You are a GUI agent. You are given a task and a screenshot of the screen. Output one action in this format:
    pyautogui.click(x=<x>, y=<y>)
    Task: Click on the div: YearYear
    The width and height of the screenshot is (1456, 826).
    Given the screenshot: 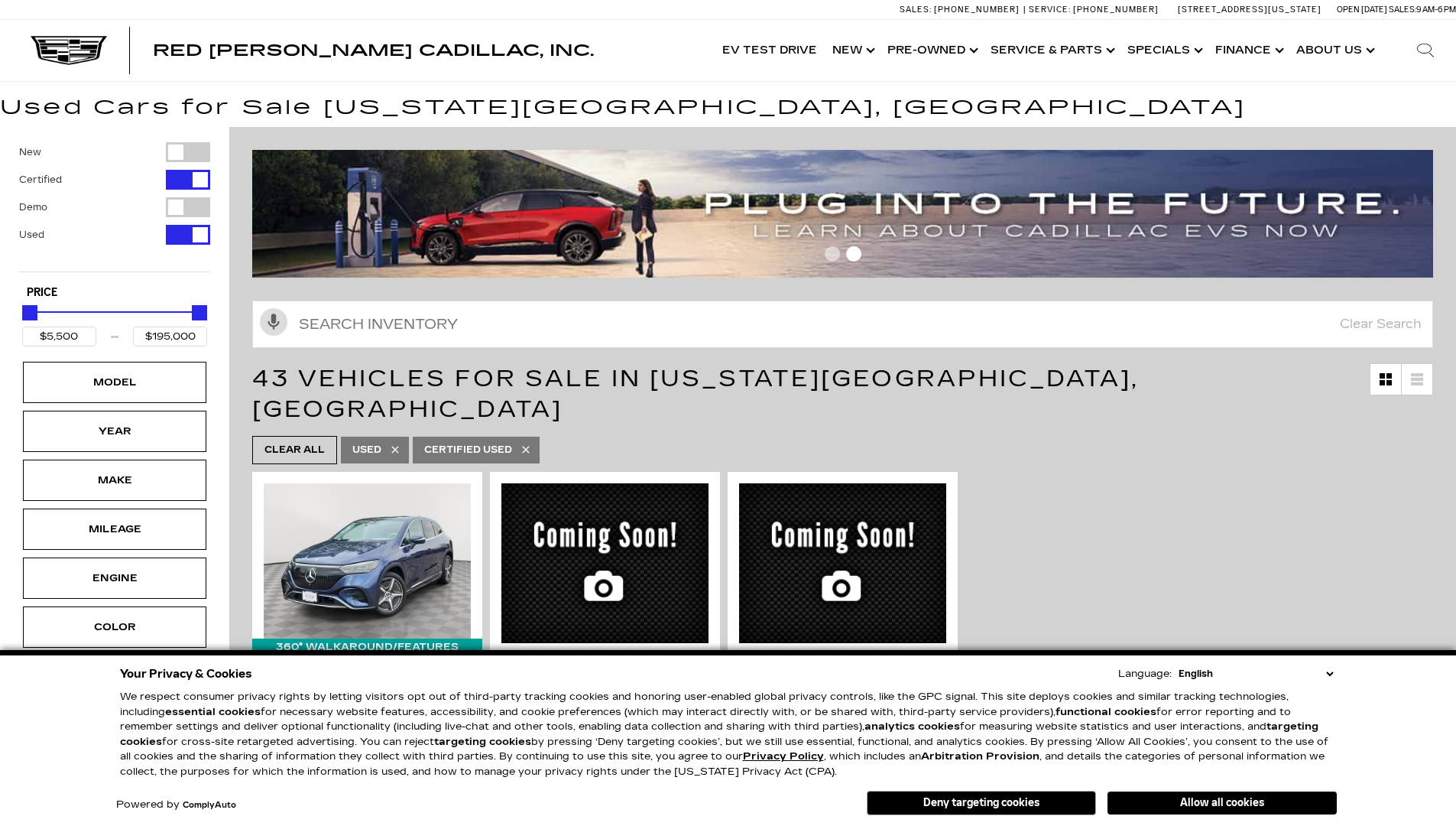 What is the action you would take?
    pyautogui.click(x=115, y=431)
    